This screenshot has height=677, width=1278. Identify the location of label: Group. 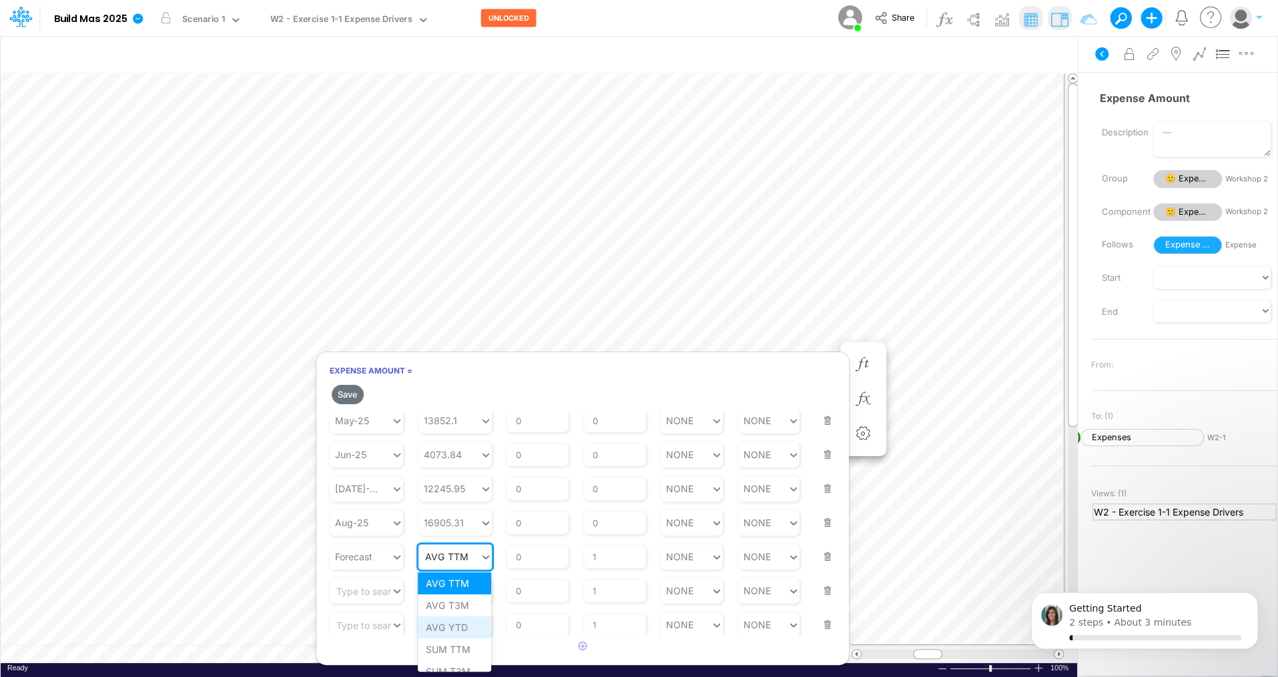
(1117, 179).